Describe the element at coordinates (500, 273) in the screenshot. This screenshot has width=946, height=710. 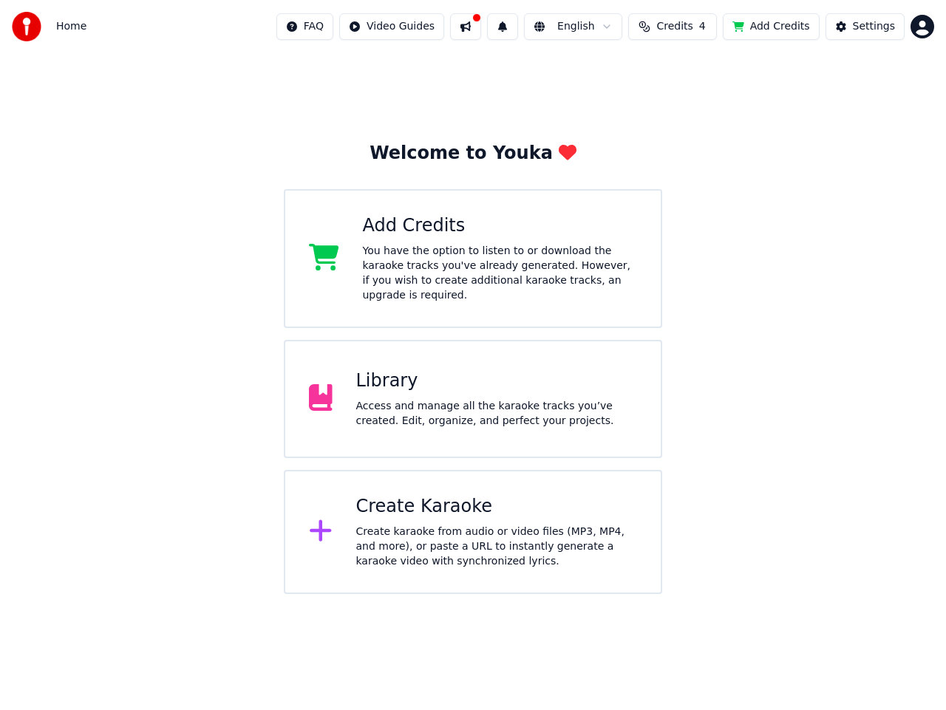
I see `div: You have the option to listen to or download the karaoke tracks you've already generated. However...` at that location.